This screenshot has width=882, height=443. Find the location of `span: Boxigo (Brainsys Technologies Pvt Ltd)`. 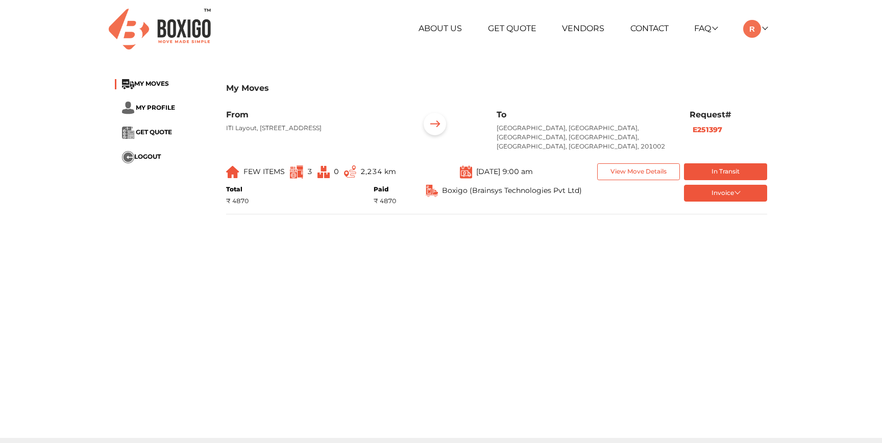

span: Boxigo (Brainsys Technologies Pvt Ltd) is located at coordinates (512, 190).